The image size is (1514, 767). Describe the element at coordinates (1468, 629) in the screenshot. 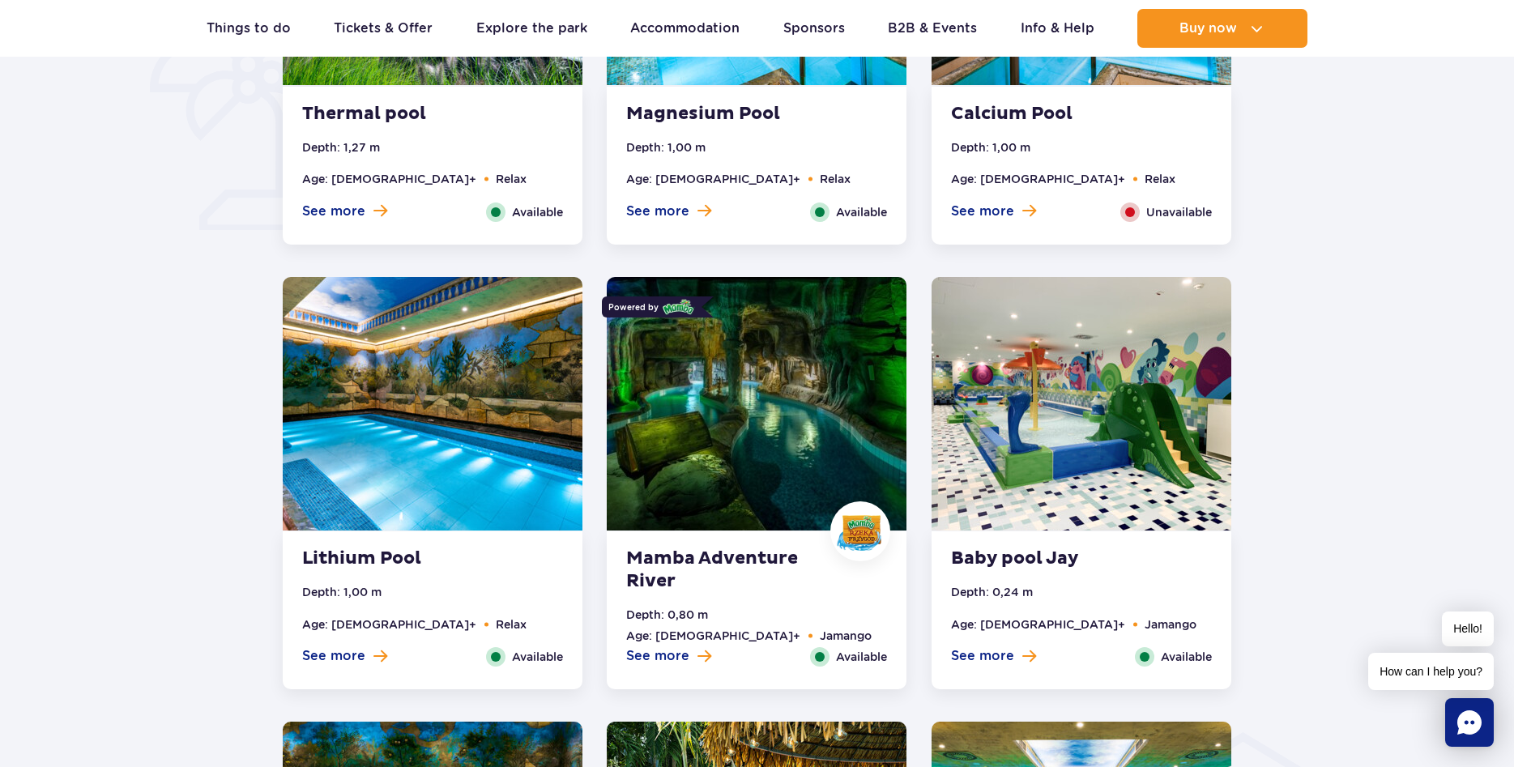

I see `span: Hello!` at that location.